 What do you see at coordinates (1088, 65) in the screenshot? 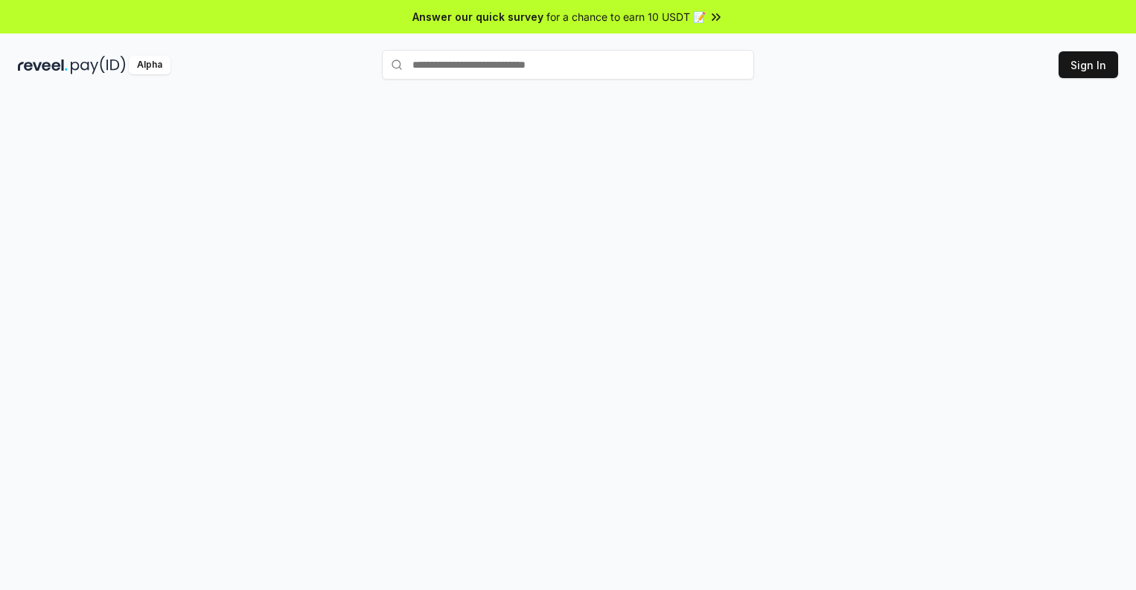
I see `button: Sign In` at bounding box center [1088, 65].